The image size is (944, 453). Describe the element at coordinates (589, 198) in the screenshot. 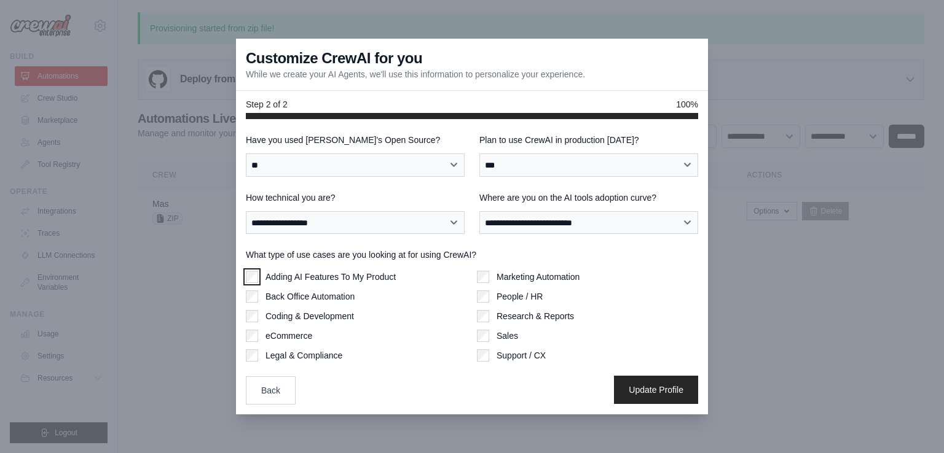

I see `label: Where are you on the AI tools adoption curve?` at that location.